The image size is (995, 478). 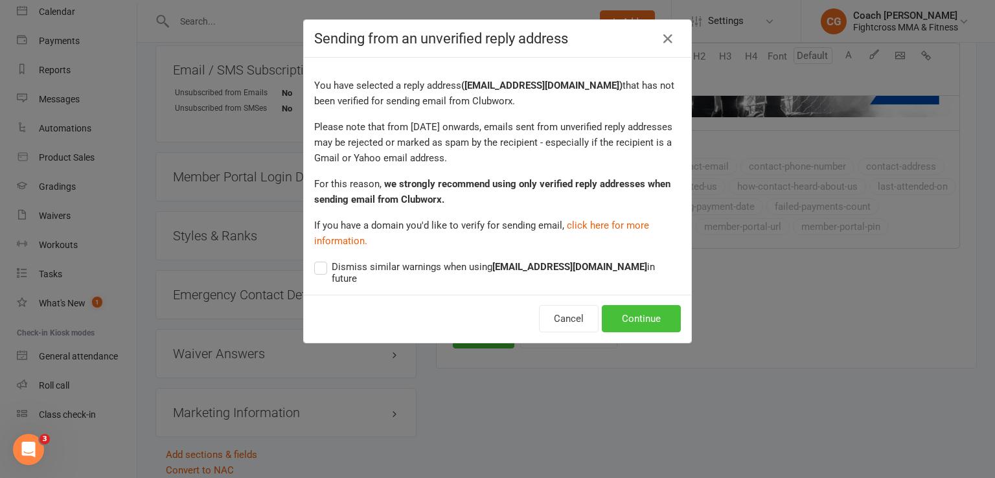 I want to click on a: Close, so click(x=668, y=39).